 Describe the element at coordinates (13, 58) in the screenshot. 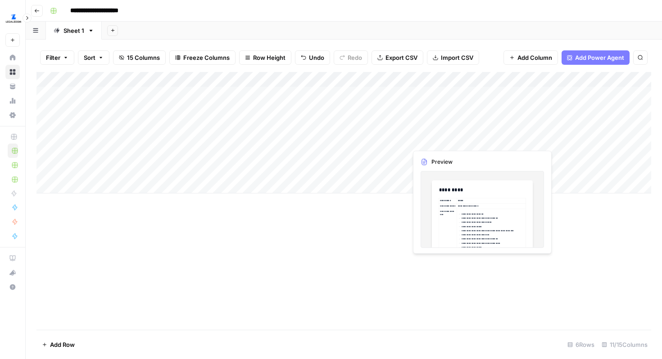

I see `a: Home` at that location.